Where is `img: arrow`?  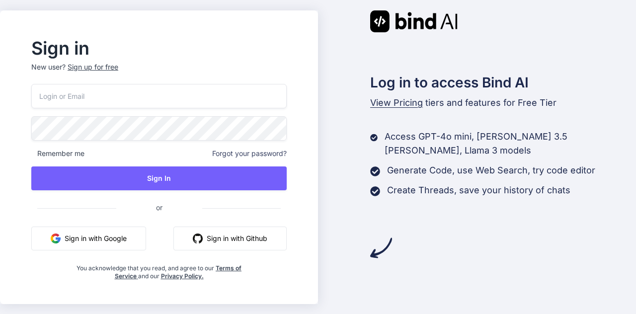
img: arrow is located at coordinates (381, 248).